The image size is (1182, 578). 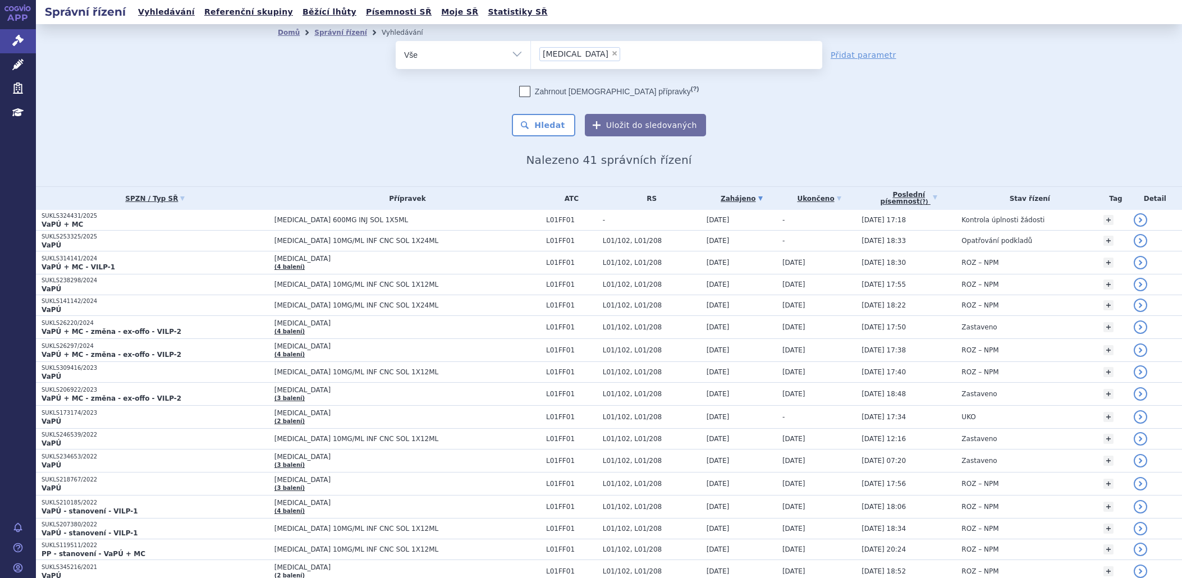 I want to click on button: Hledat, so click(x=543, y=125).